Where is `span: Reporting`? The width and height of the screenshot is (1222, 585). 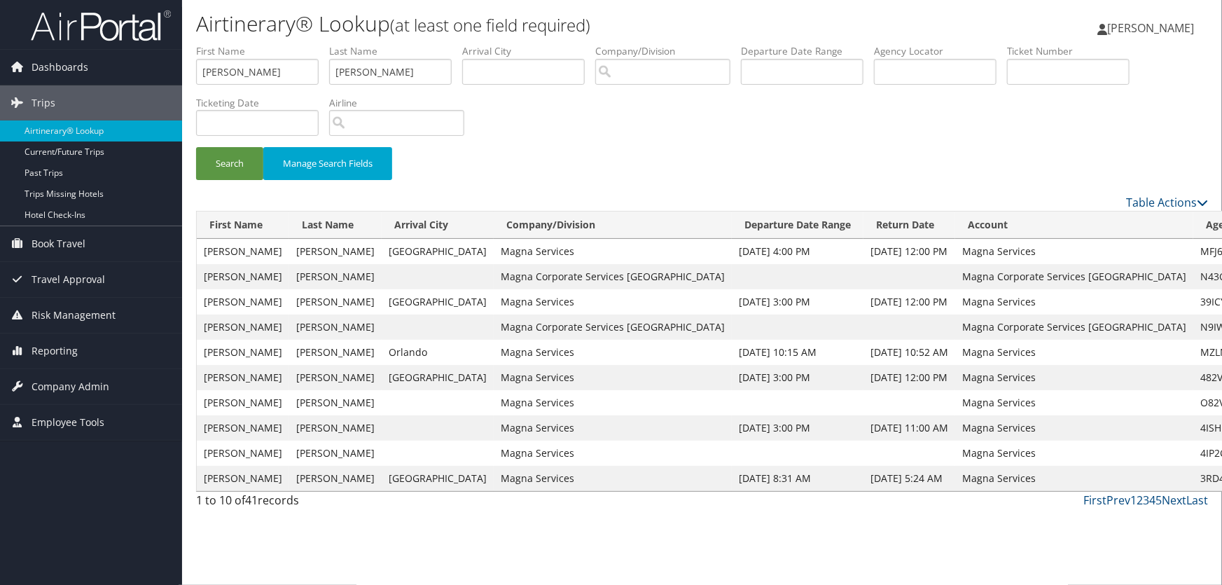
span: Reporting is located at coordinates (55, 351).